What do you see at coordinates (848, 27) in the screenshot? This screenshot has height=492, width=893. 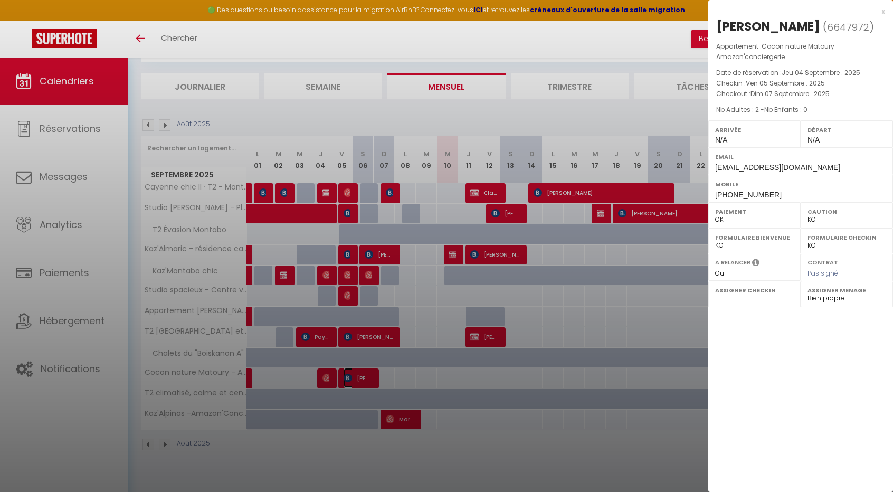 I see `span: 6647972` at bounding box center [848, 27].